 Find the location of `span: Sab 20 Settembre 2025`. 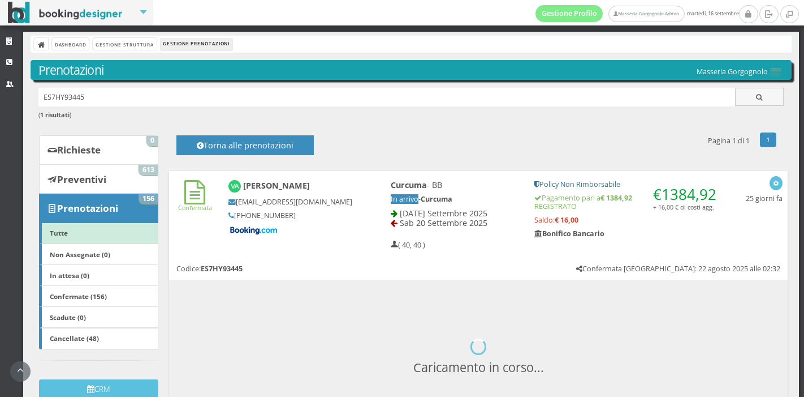

span: Sab 20 Settembre 2025 is located at coordinates (444, 222).